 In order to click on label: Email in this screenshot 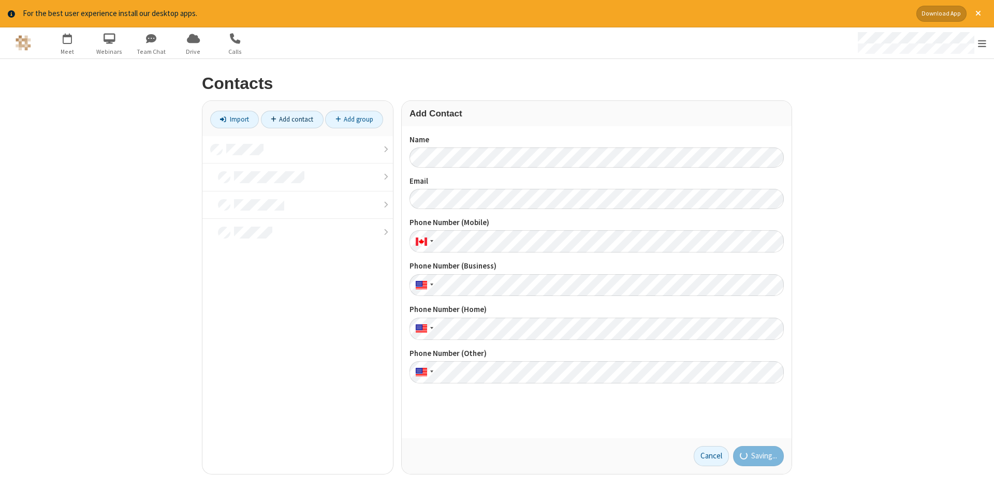, I will do `click(596, 181)`.